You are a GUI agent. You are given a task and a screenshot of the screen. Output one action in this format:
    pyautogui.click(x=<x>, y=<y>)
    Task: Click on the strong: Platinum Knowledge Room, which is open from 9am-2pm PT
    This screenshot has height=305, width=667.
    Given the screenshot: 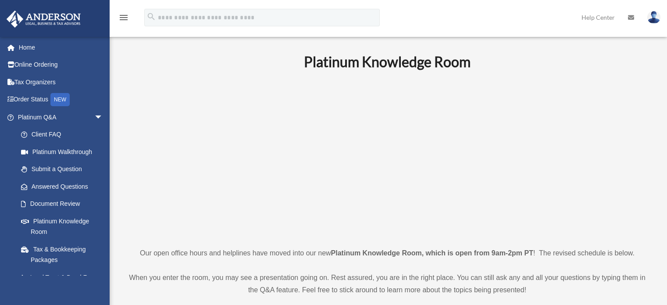 What is the action you would take?
    pyautogui.click(x=432, y=253)
    